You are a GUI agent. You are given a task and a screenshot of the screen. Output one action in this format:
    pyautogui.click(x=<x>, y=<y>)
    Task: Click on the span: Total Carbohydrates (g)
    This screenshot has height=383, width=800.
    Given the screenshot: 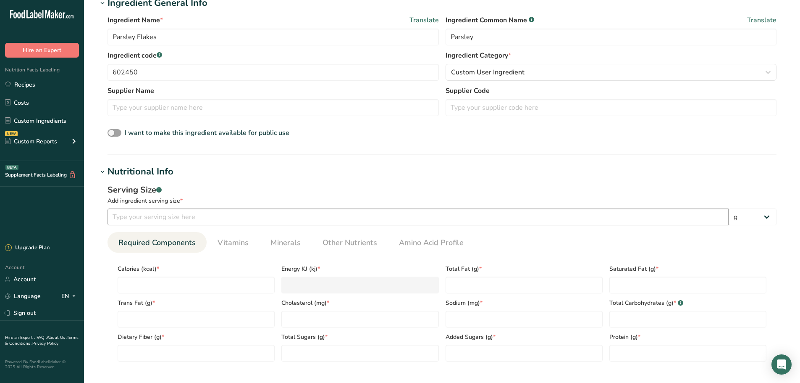 What is the action you would take?
    pyautogui.click(x=688, y=302)
    